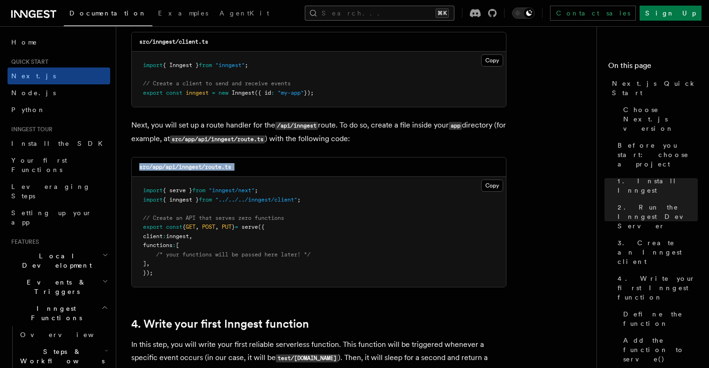  Describe the element at coordinates (59, 144) in the screenshot. I see `a: Install the SDK` at that location.